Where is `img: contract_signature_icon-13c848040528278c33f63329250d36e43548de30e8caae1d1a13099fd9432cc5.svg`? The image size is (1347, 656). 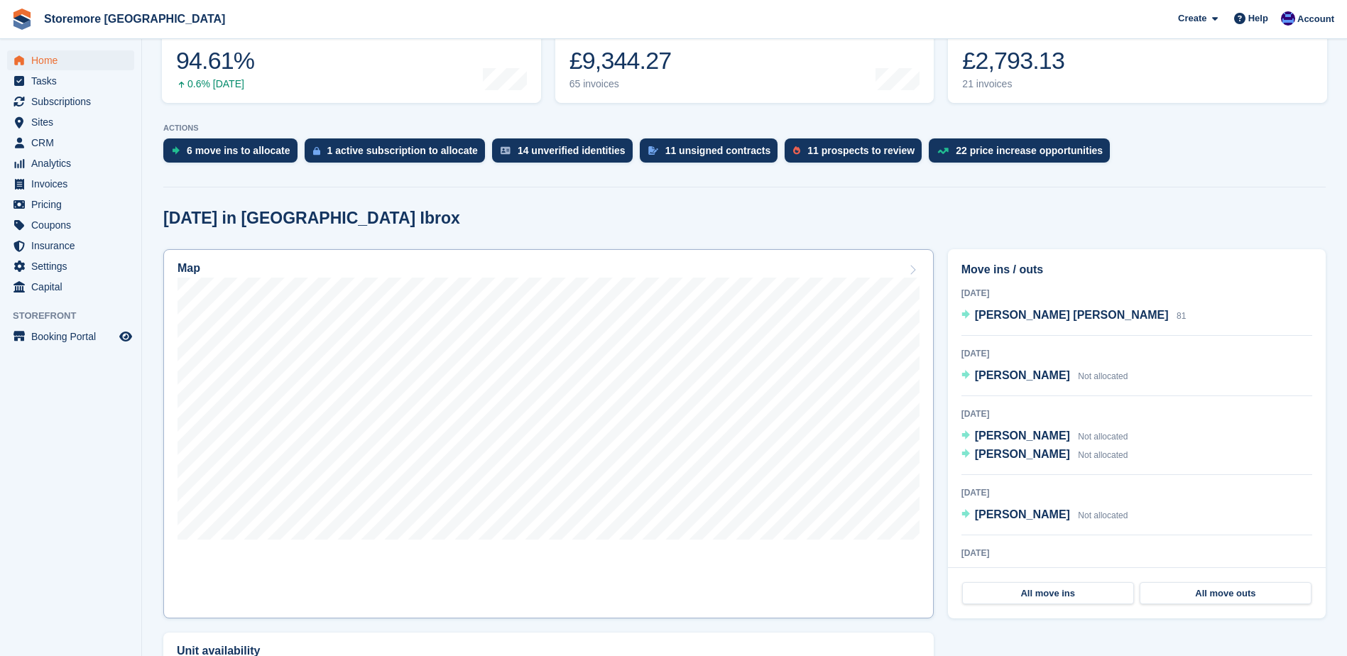
img: contract_signature_icon-13c848040528278c33f63329250d36e43548de30e8caae1d1a13099fd9432cc5.svg is located at coordinates (653, 151).